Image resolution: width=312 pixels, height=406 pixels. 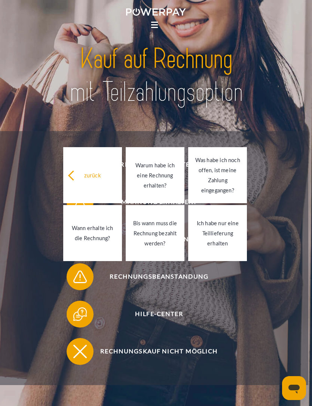 What do you see at coordinates (154, 314) in the screenshot?
I see `button: Hilfe-Center` at bounding box center [154, 314].